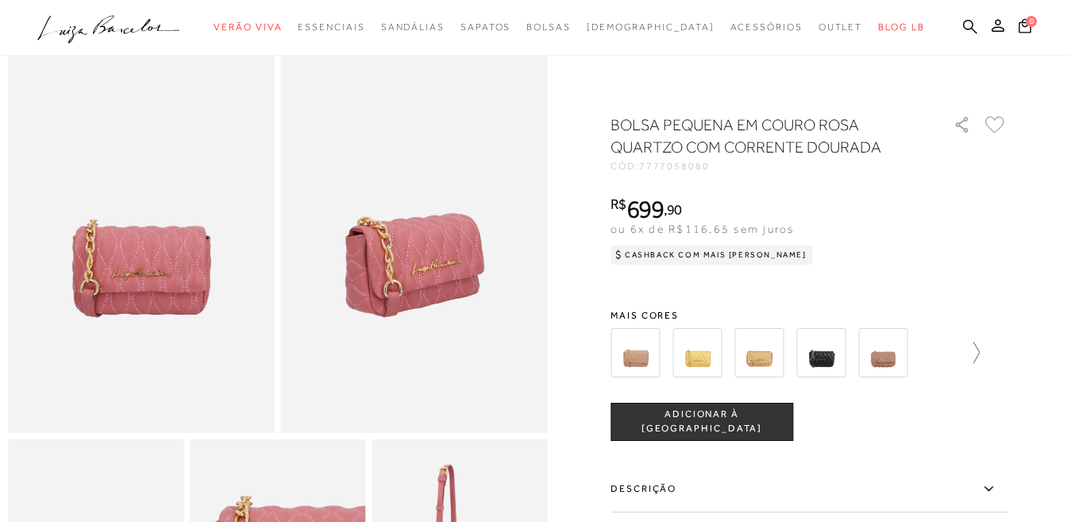  I want to click on span: 699, so click(645, 209).